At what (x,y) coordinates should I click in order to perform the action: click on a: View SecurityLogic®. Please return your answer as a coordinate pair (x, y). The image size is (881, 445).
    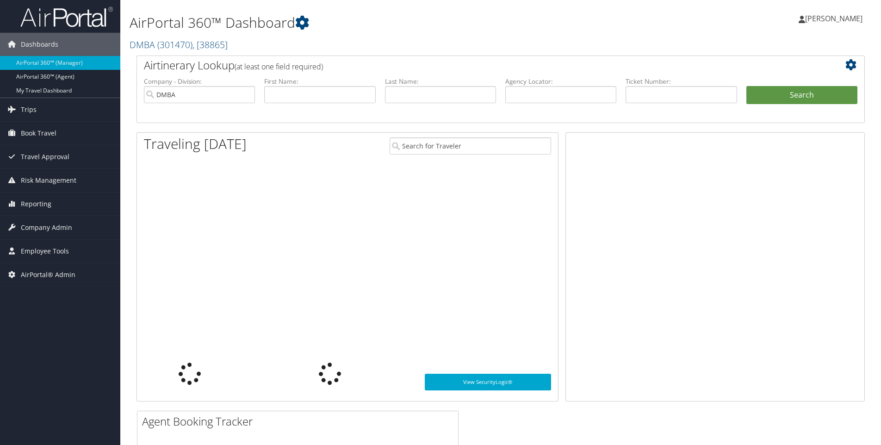
    Looking at the image, I should click on (488, 382).